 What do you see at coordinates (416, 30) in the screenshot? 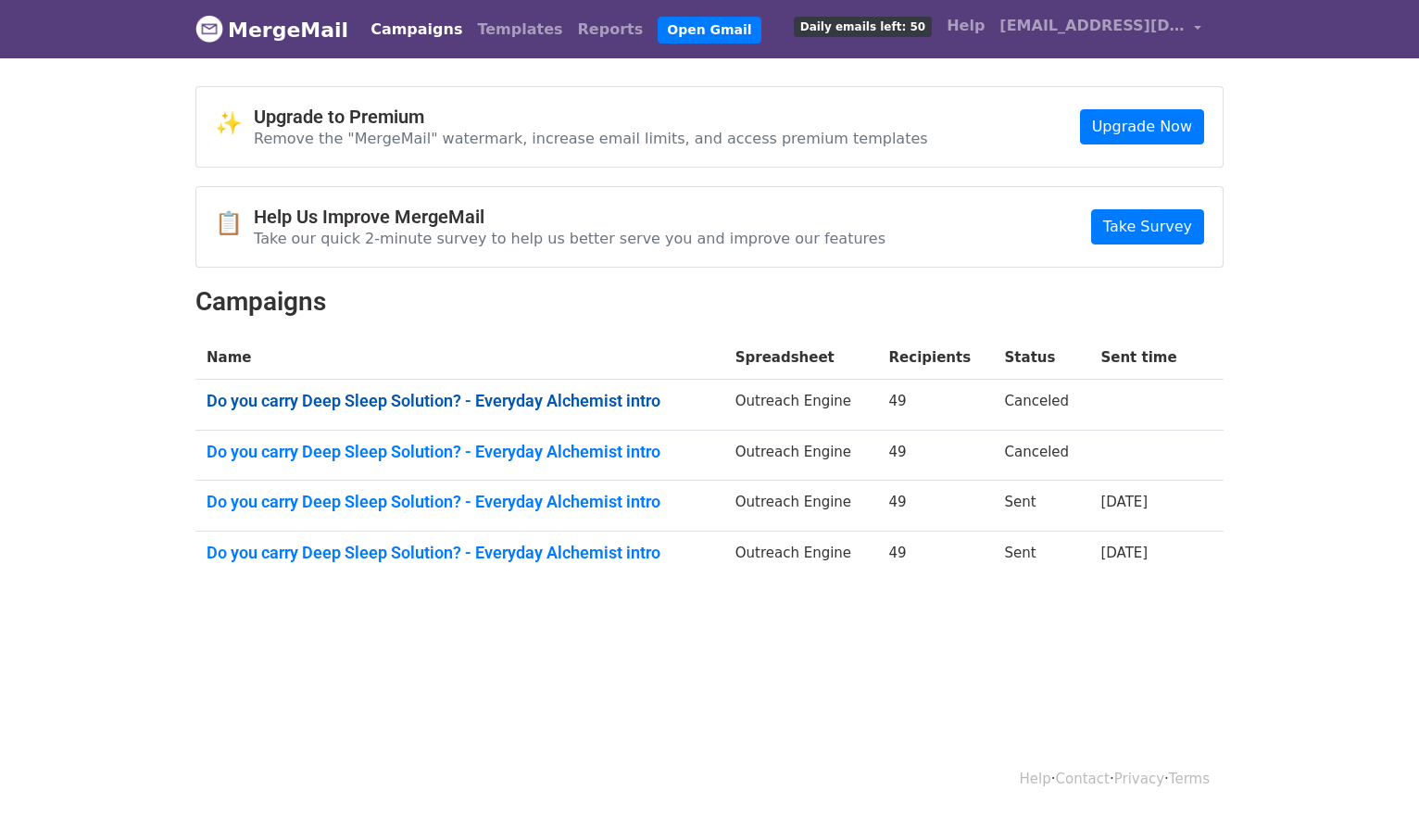
I see `a: Campaigns` at bounding box center [416, 30].